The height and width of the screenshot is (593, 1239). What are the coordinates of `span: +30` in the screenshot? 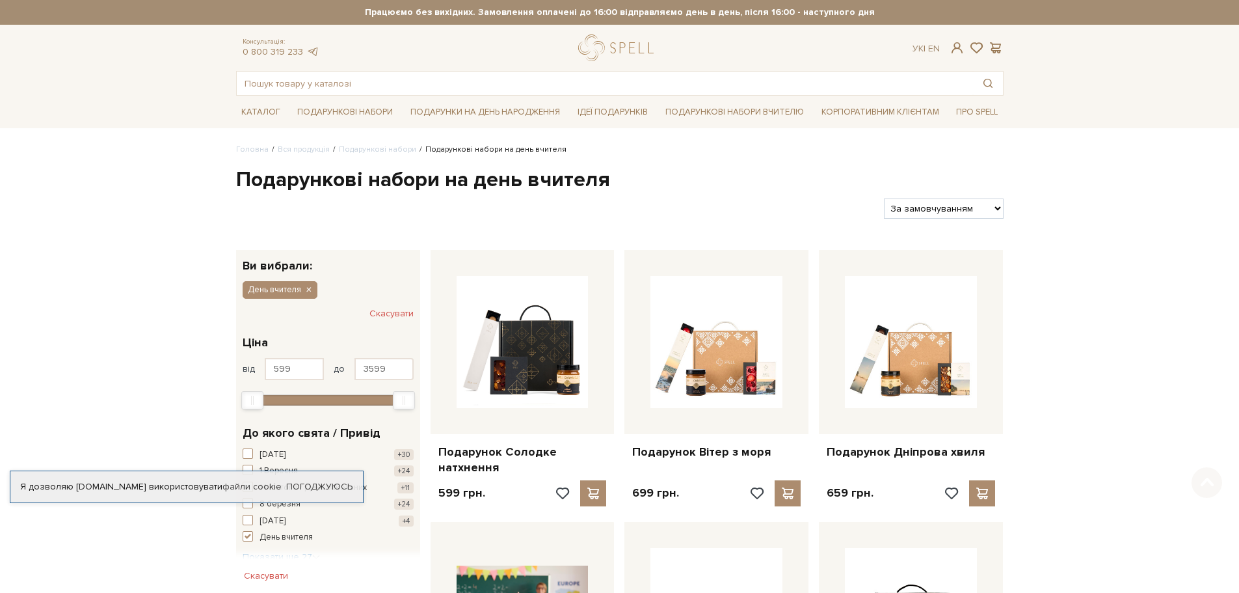 It's located at (404, 454).